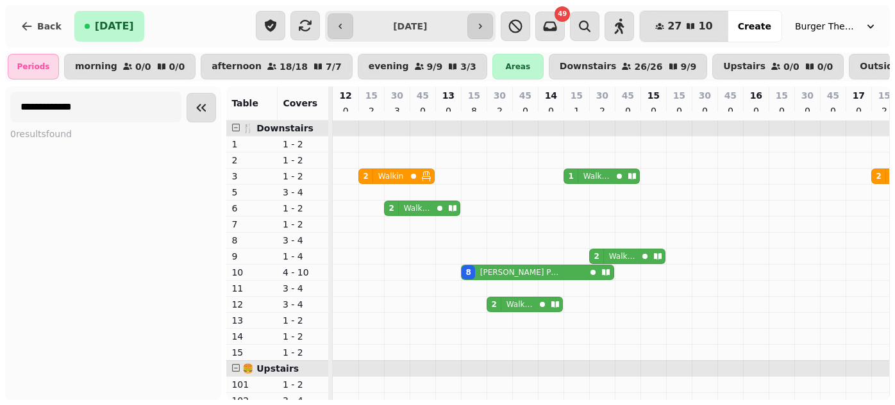 This screenshot has width=895, height=405. What do you see at coordinates (518, 67) in the screenshot?
I see `div: Areas` at bounding box center [518, 67].